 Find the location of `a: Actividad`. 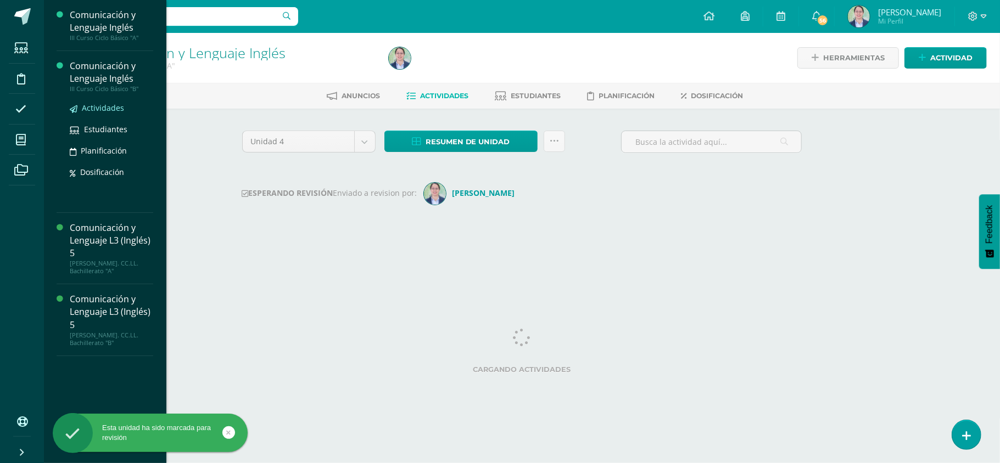

a: Actividad is located at coordinates (946, 58).